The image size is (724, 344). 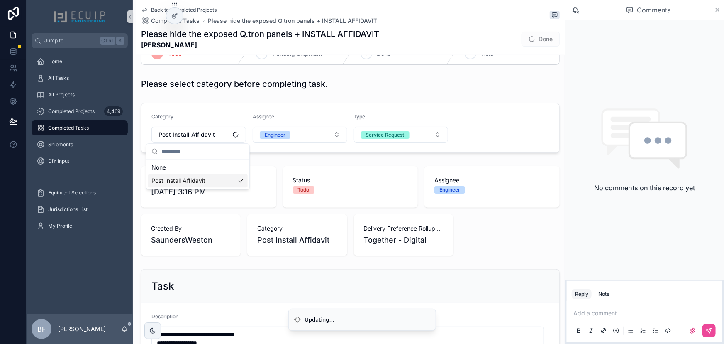 What do you see at coordinates (80, 161) in the screenshot?
I see `a: DIY Input` at bounding box center [80, 161].